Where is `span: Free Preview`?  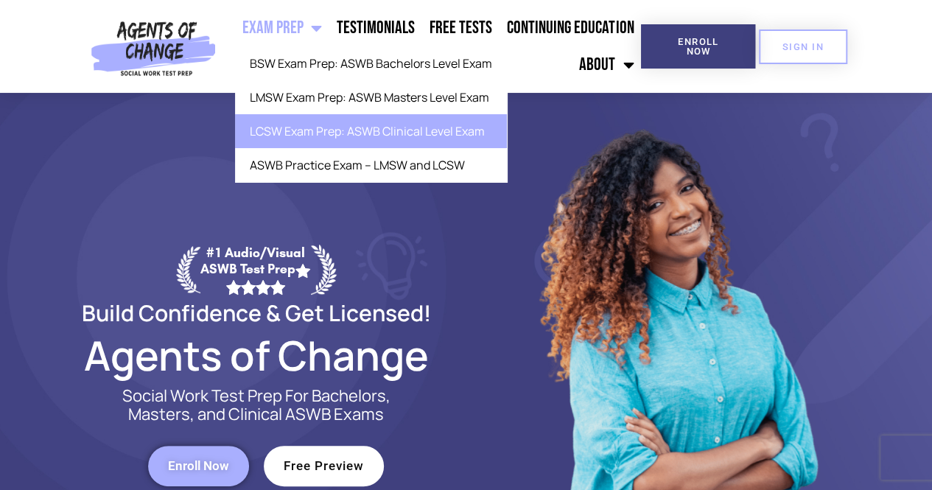 span: Free Preview is located at coordinates (323, 465).